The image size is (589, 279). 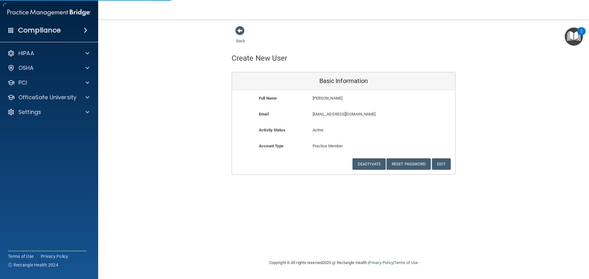 What do you see at coordinates (48, 68) in the screenshot?
I see `a: OSHA` at bounding box center [48, 68].